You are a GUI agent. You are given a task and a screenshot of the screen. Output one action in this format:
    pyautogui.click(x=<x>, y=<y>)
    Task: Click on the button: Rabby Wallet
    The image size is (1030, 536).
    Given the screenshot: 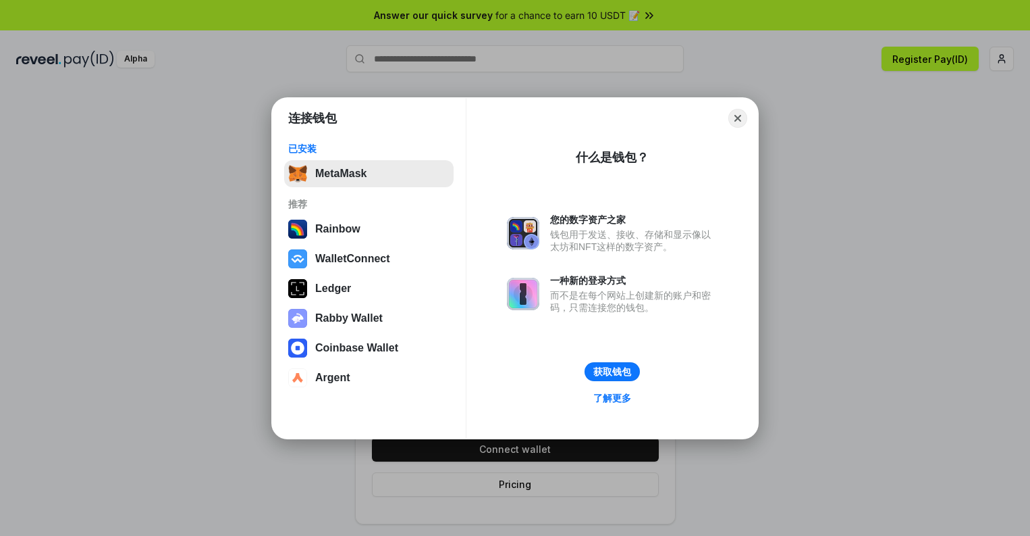 What is the action you would take?
    pyautogui.click(x=369, y=318)
    